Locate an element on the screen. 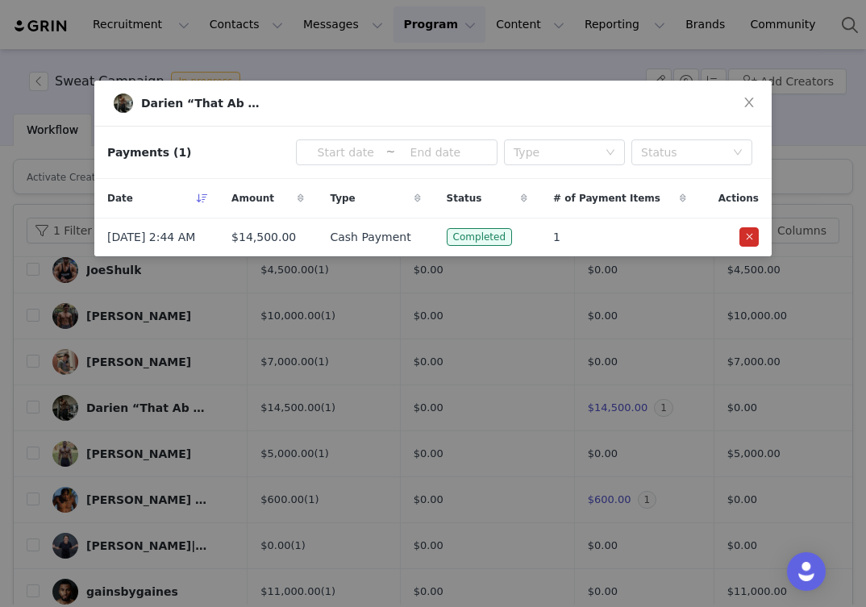 Image resolution: width=866 pixels, height=607 pixels. div: Actions is located at coordinates (735, 198).